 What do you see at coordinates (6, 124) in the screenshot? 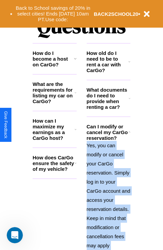
I see `div: Give Feedback` at bounding box center [6, 124].